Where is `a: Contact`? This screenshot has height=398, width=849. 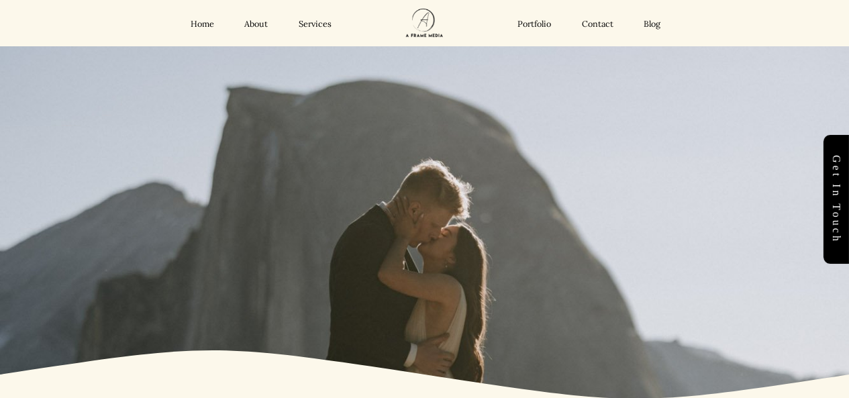
a: Contact is located at coordinates (597, 24).